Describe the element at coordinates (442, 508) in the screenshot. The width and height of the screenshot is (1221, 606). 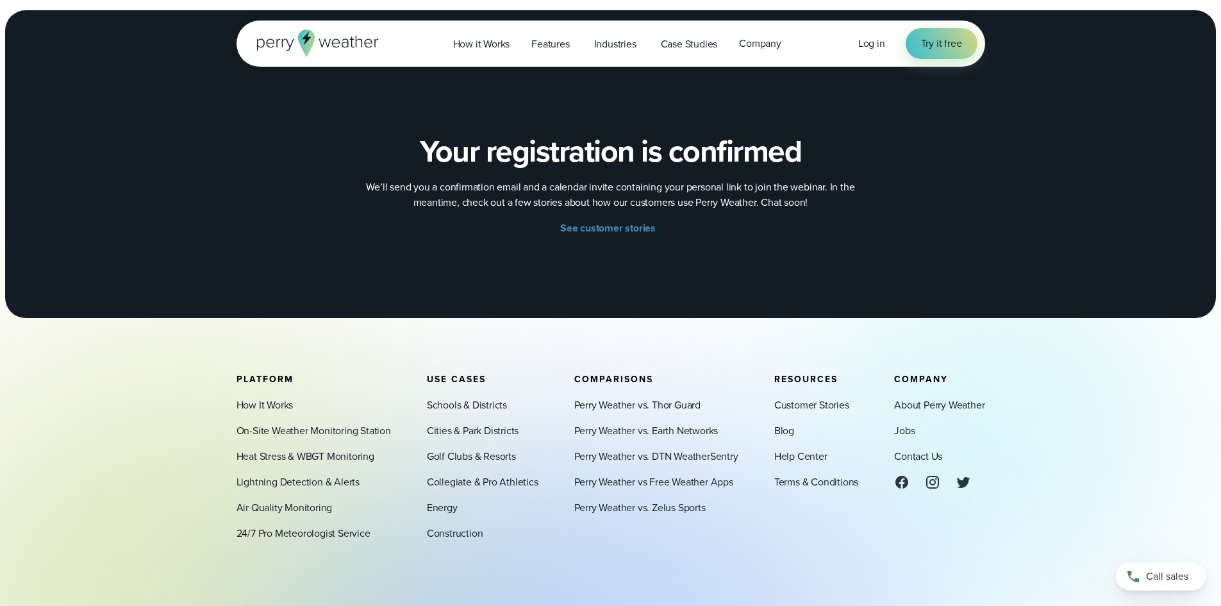
I see `a: Energy` at that location.